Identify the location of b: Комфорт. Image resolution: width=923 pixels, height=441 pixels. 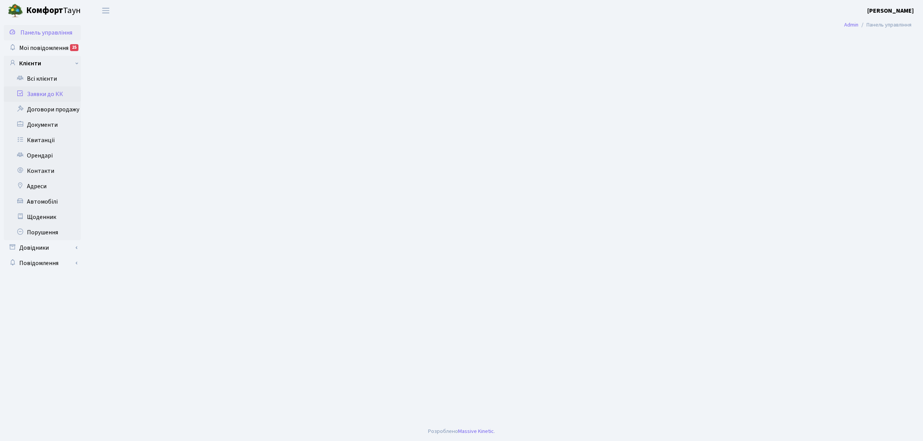
(45, 10).